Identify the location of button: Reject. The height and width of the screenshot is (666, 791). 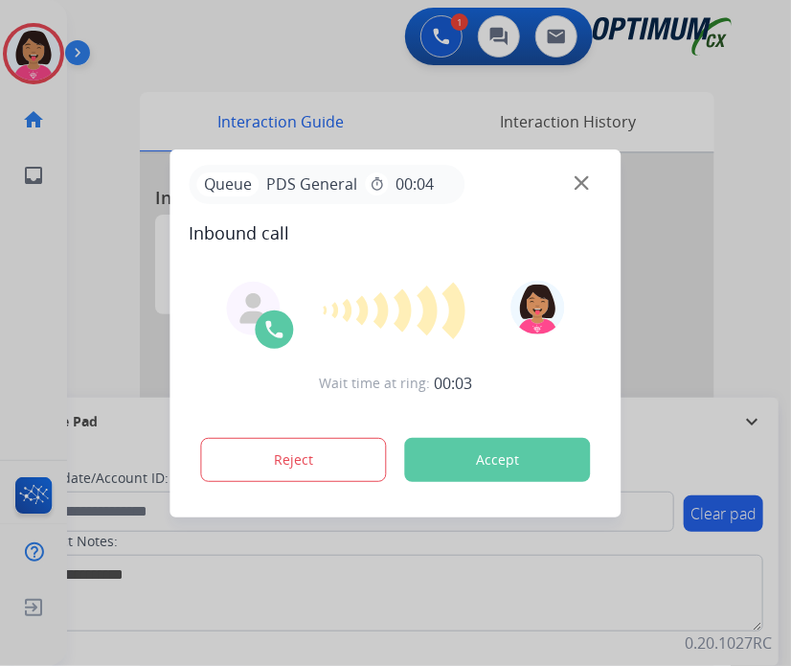
(294, 460).